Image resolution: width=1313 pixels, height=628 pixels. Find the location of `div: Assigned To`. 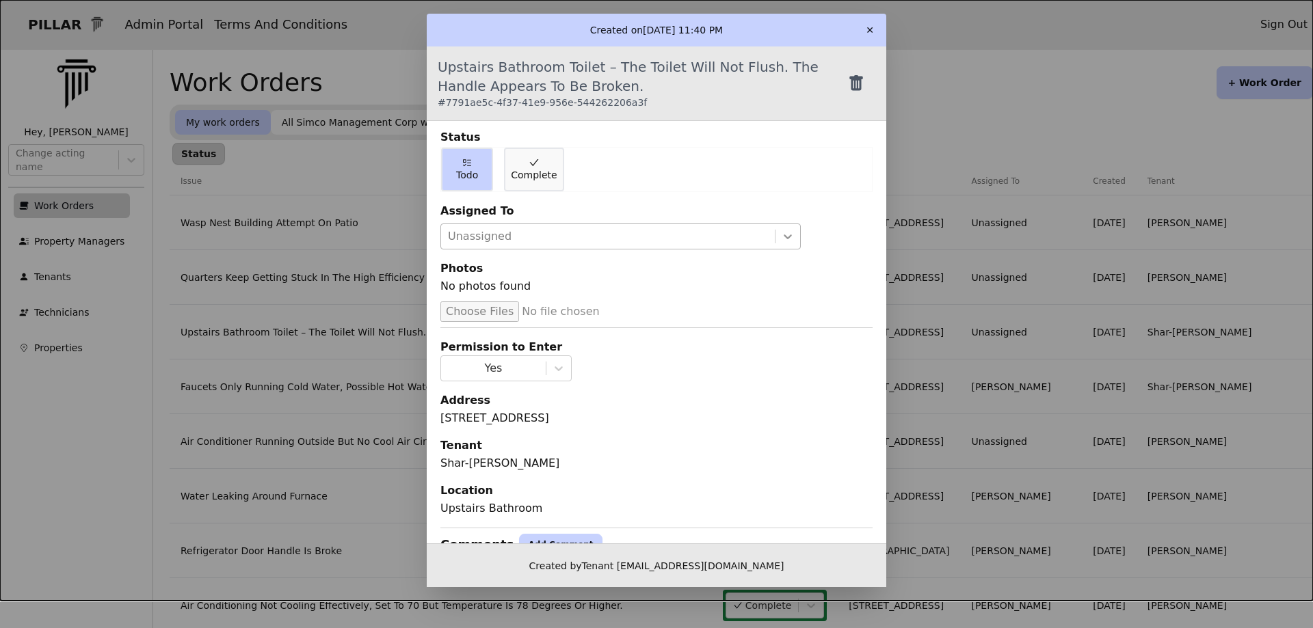

div: Assigned To is located at coordinates (656, 211).